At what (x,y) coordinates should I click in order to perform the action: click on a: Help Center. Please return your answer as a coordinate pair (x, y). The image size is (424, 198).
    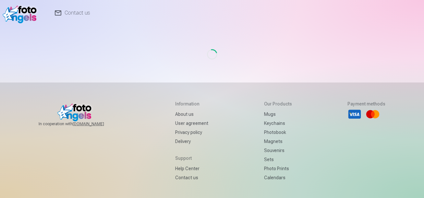
    Looking at the image, I should click on (192, 169).